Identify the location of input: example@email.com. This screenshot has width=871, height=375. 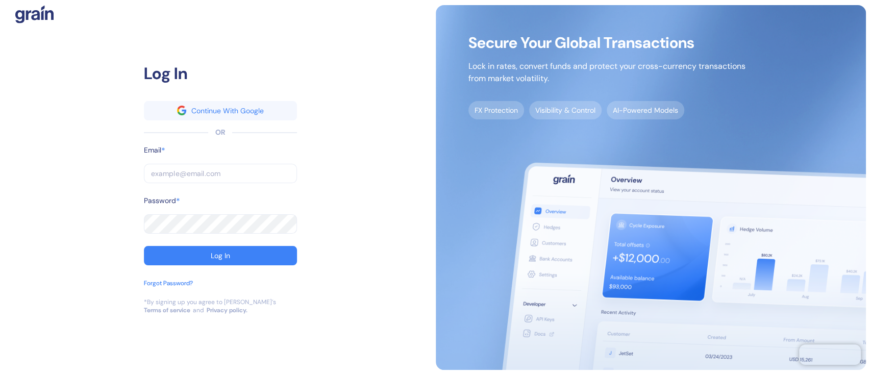
(220, 173).